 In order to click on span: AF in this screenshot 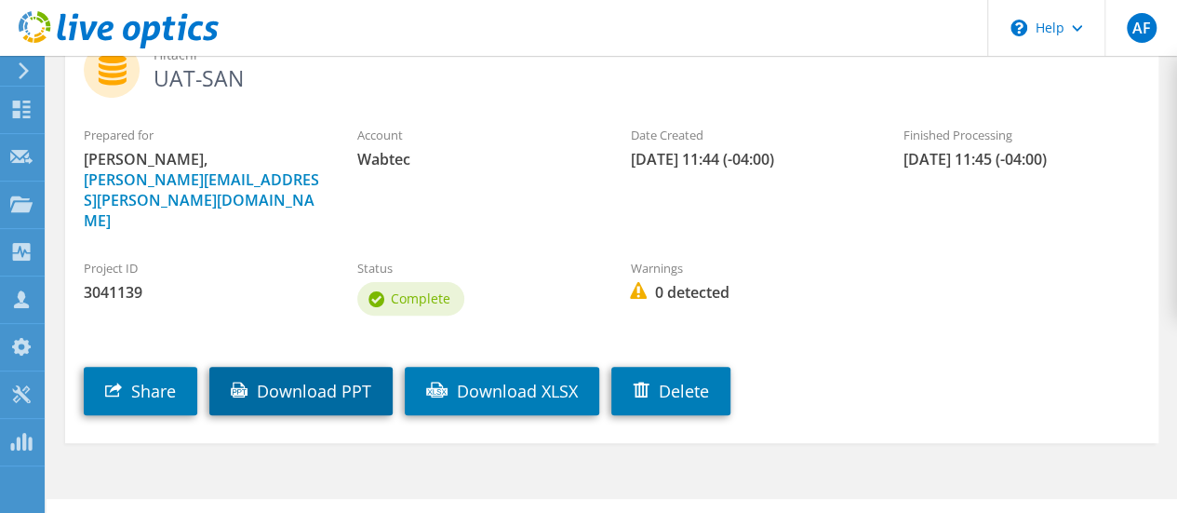, I will do `click(1141, 28)`.